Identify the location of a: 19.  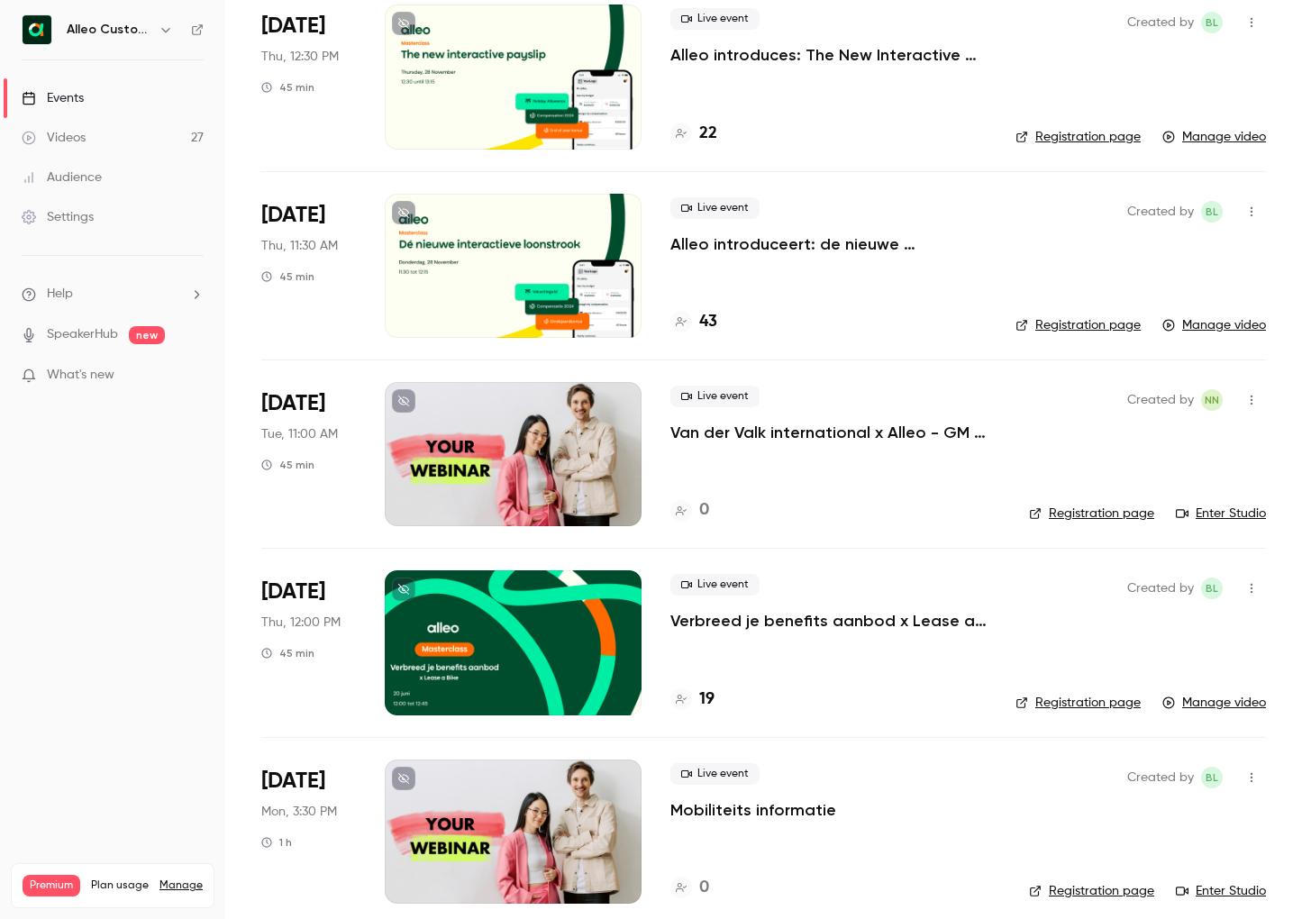
(692, 699).